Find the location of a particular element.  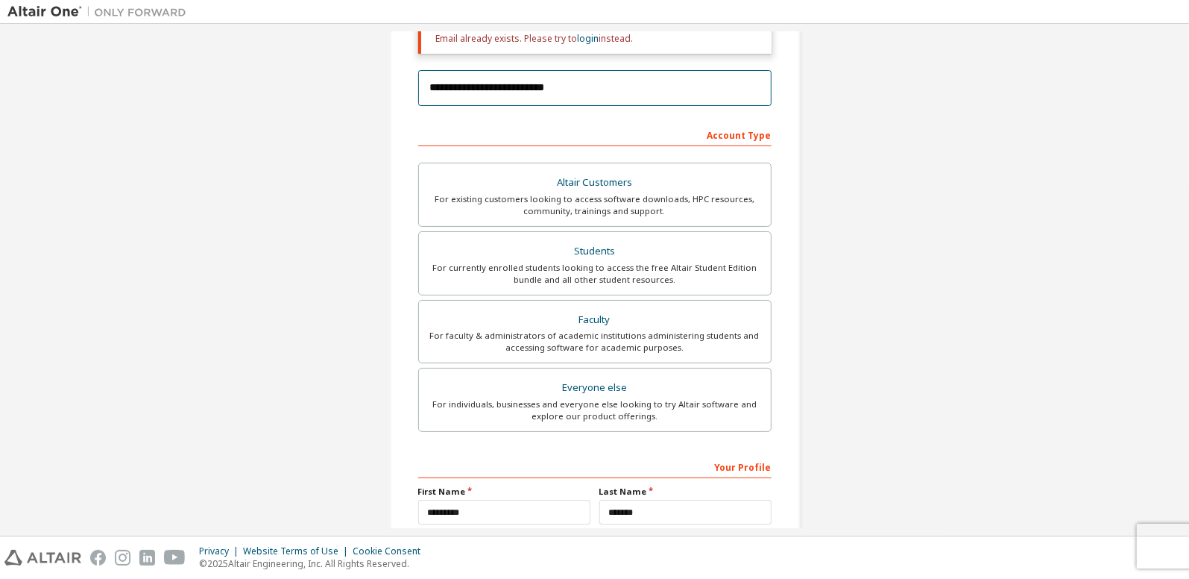

img: youtube.svg is located at coordinates (174, 557).